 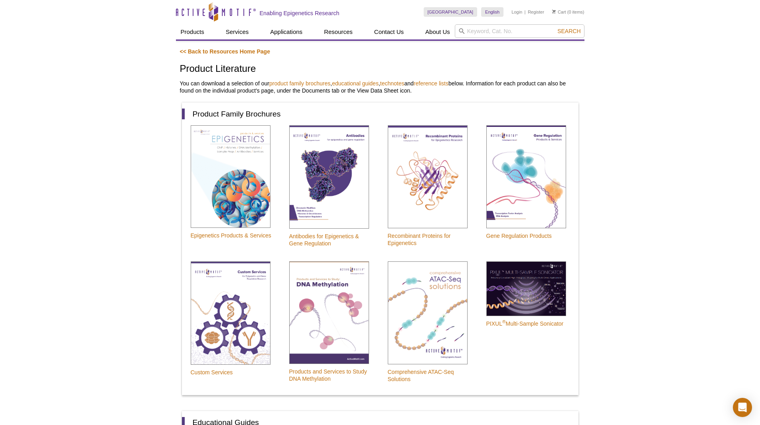 What do you see at coordinates (428, 177) in the screenshot?
I see `img: Recombinant Proteins for Epigenetics Research` at bounding box center [428, 177].